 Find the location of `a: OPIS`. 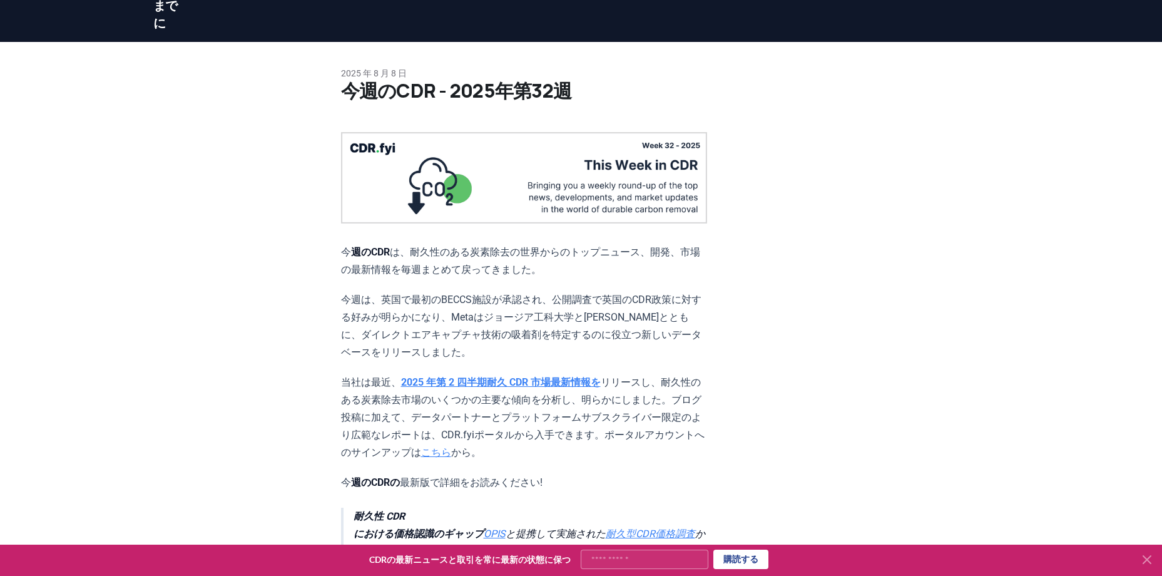

a: OPIS is located at coordinates (495, 533).